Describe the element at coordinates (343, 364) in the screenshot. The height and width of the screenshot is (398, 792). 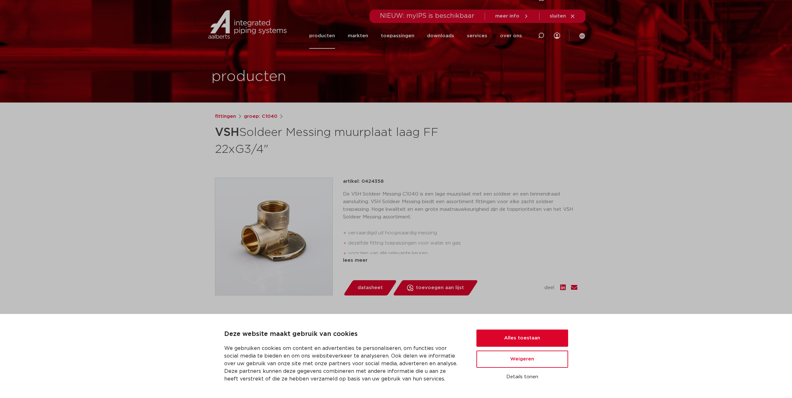
I see `p: We gebruiken cookies om content en advertenties te personaliseren, om functies voor social media ...` at that location.